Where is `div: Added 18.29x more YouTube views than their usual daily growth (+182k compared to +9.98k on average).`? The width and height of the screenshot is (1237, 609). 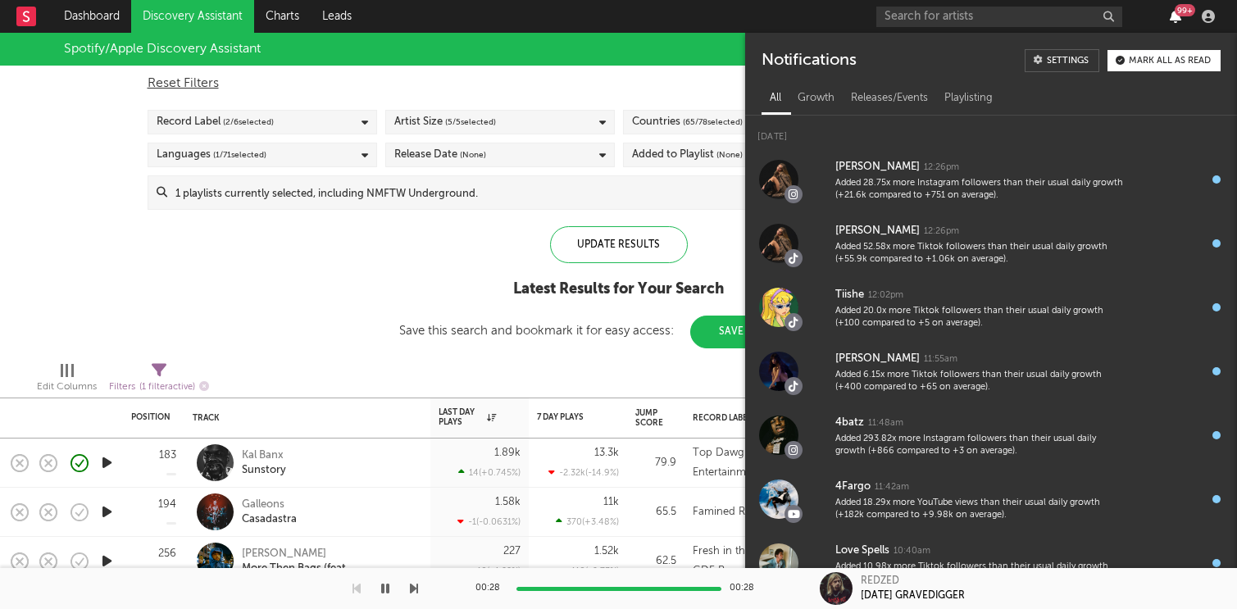
div: Added 18.29x more YouTube views than their usual daily growth (+182k compared to +9.98k on average). is located at coordinates (980, 509).